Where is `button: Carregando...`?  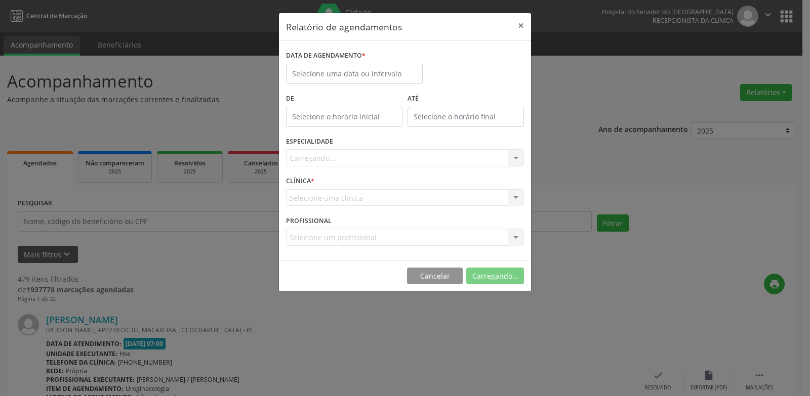 button: Carregando... is located at coordinates (495, 276).